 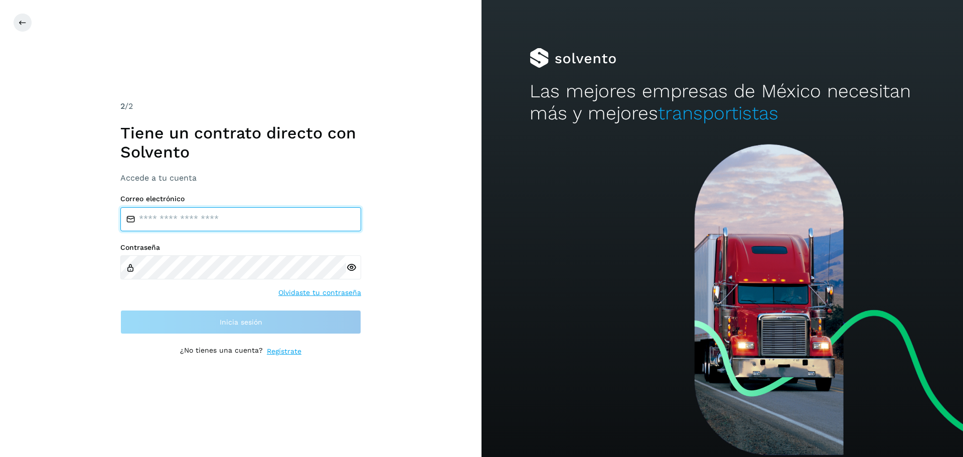 I want to click on span: transportistas, so click(x=718, y=113).